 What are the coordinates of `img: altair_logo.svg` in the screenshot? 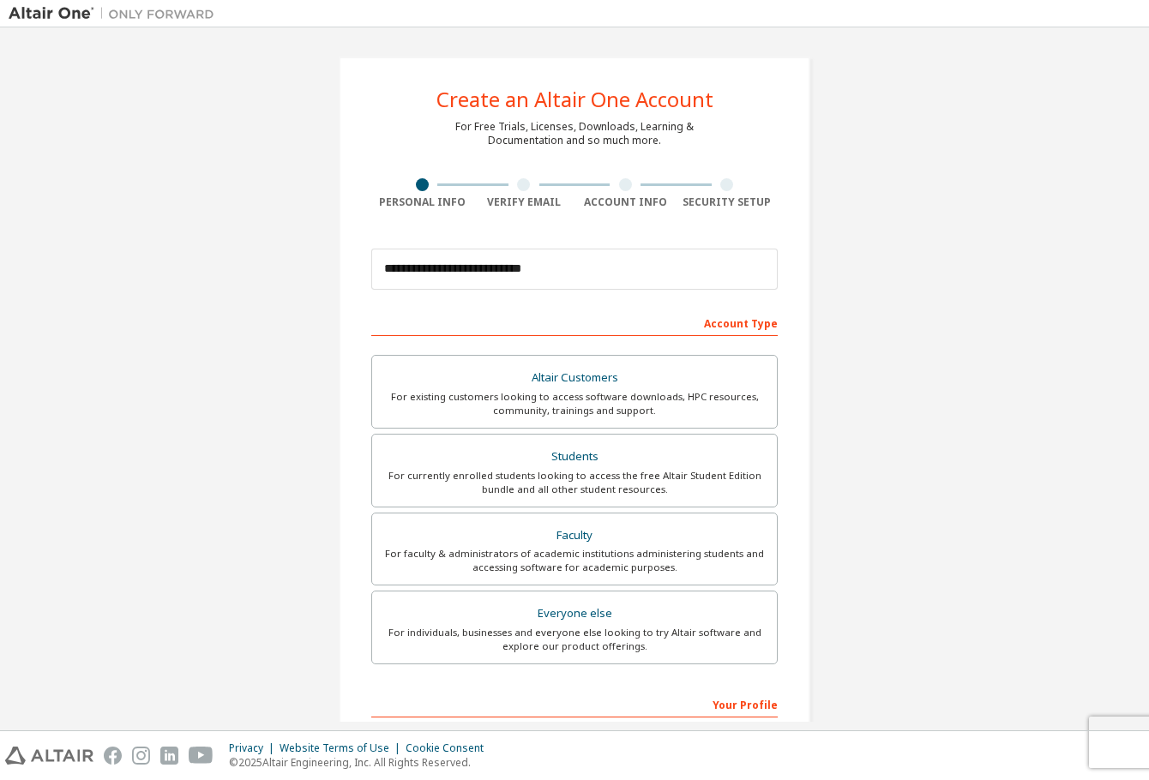 It's located at (49, 755).